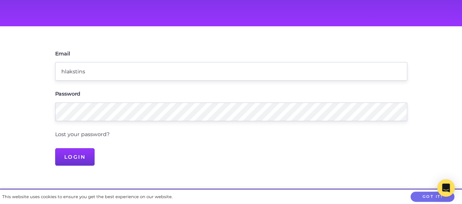 This screenshot has width=462, height=204. Describe the element at coordinates (75, 157) in the screenshot. I see `input: Login` at that location.